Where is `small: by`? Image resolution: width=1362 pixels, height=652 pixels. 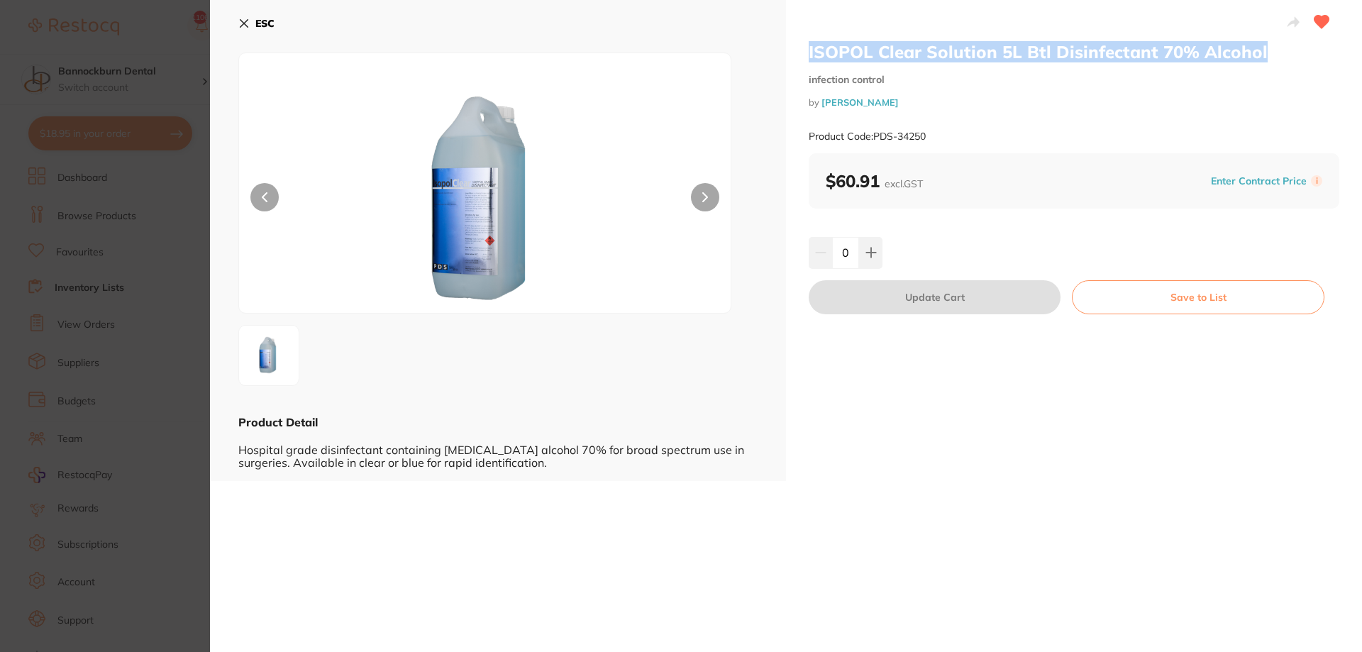 small: by is located at coordinates (1074, 102).